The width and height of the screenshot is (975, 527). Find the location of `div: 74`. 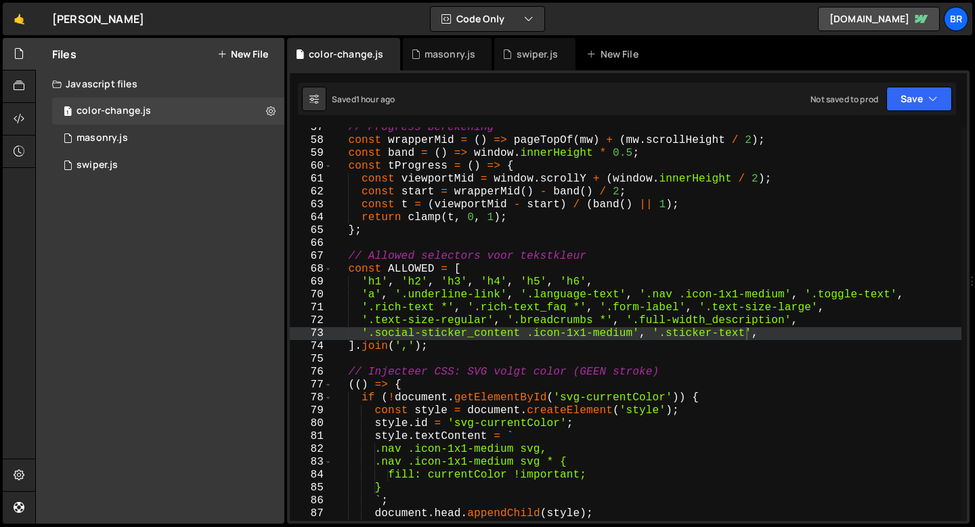

div: 74 is located at coordinates (311, 346).